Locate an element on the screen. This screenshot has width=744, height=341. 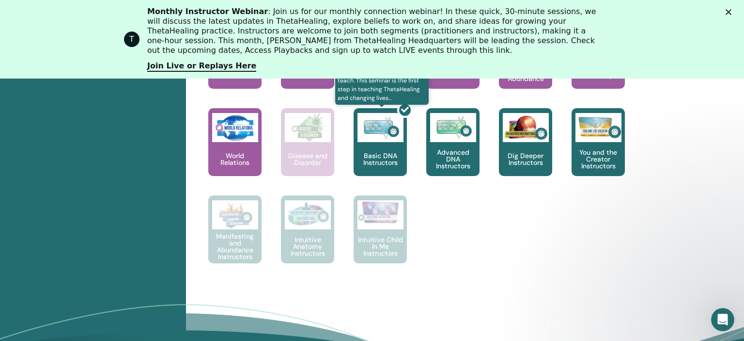
b: Monthly Instructor Webinar is located at coordinates (207, 11).